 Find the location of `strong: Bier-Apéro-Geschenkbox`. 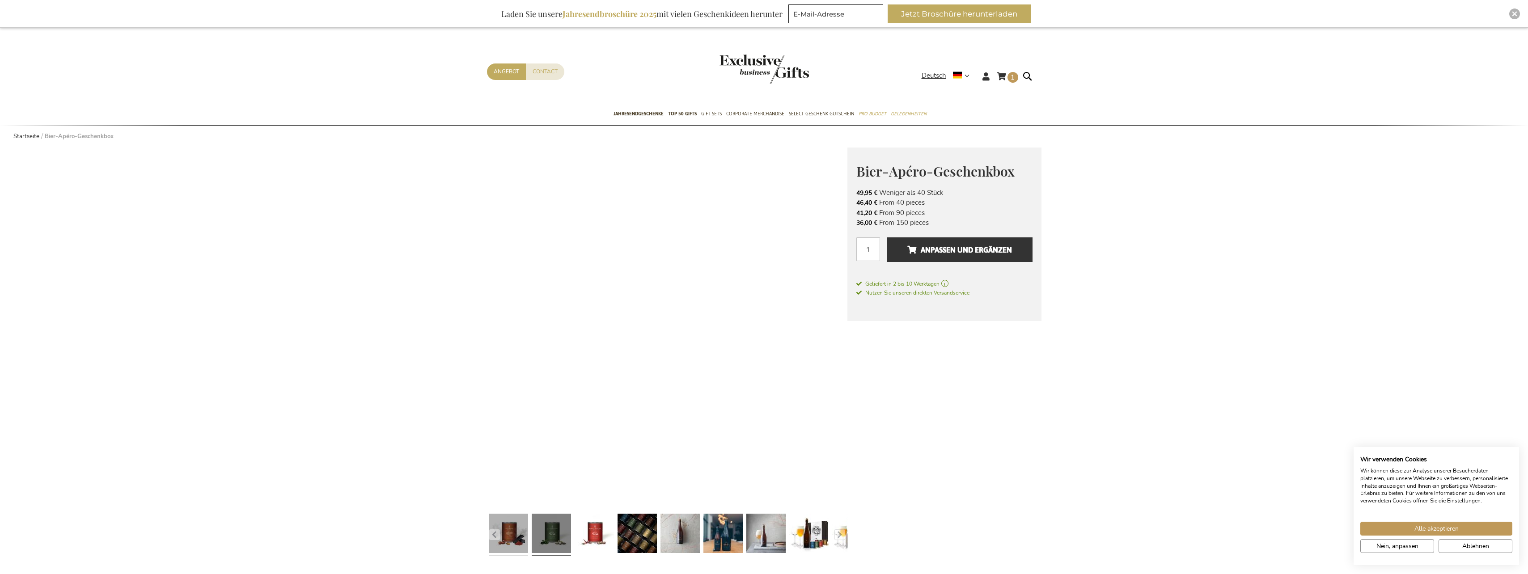

strong: Bier-Apéro-Geschenkbox is located at coordinates (79, 136).